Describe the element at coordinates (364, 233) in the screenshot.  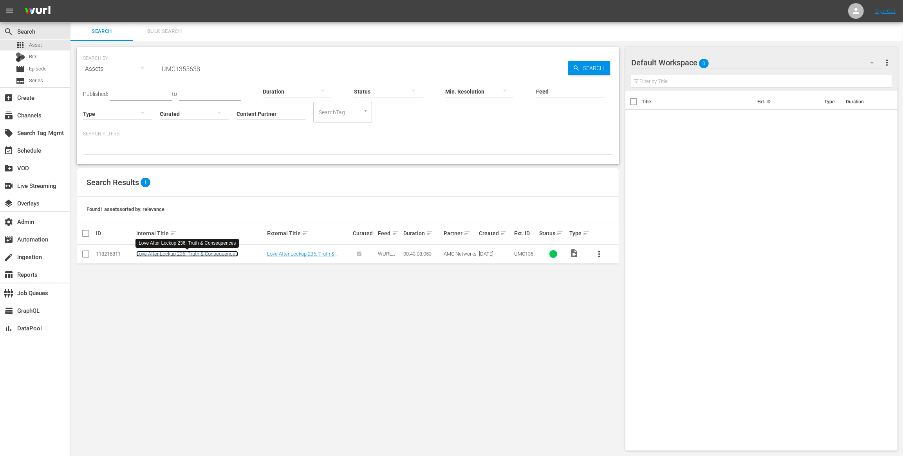
I see `div: Curated` at that location.